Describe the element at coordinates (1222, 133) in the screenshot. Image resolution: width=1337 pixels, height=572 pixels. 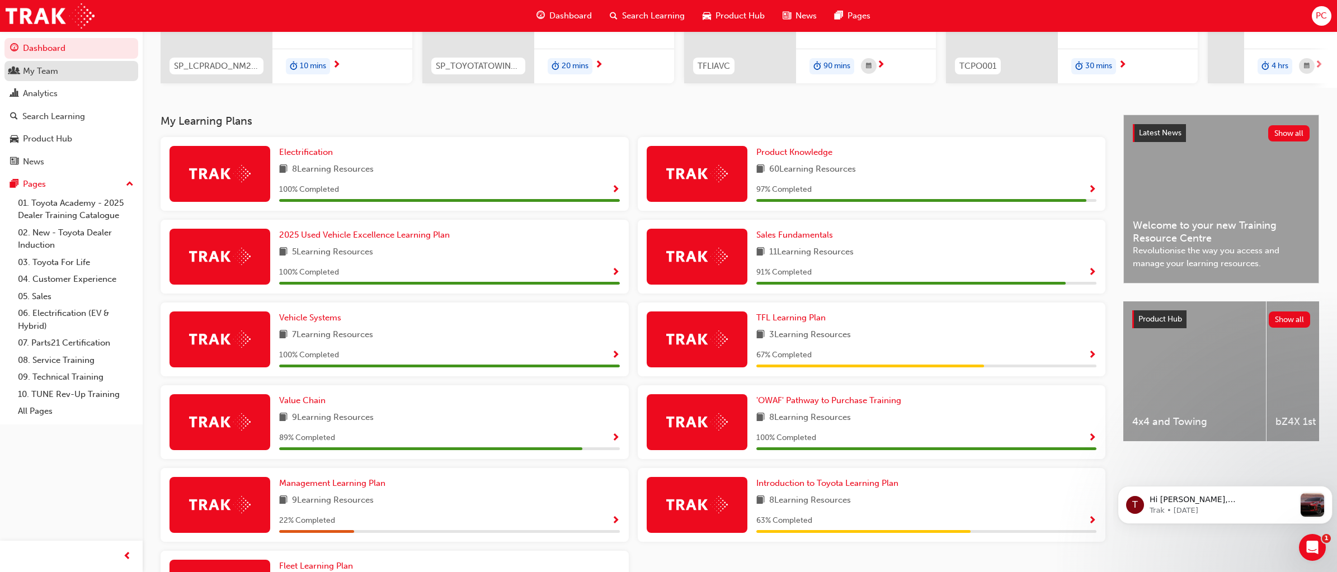
I see `a: Latest NewsShow all` at that location.